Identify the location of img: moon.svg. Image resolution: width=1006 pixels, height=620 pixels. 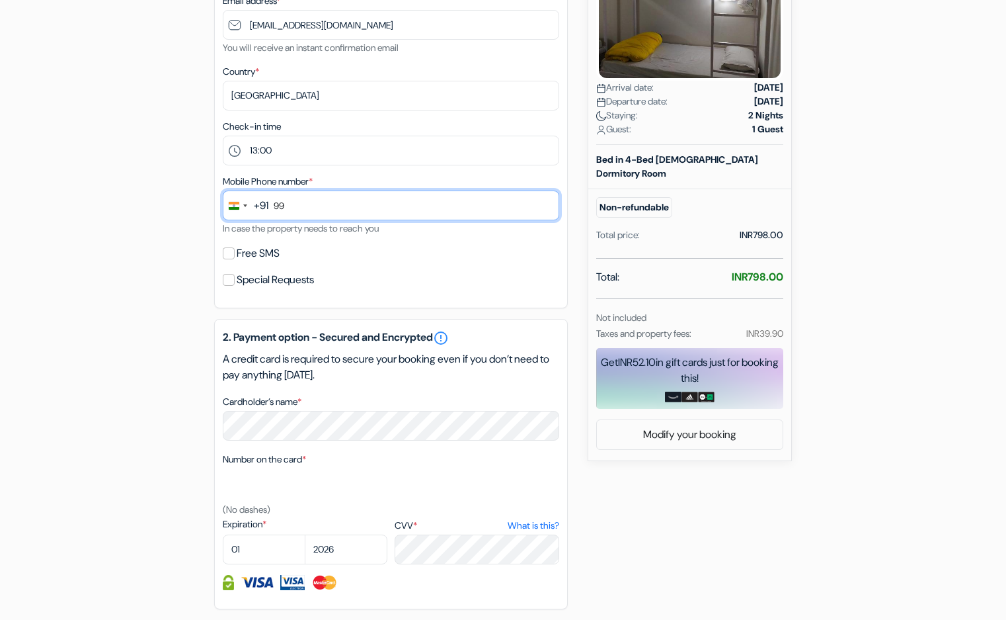
(601, 116).